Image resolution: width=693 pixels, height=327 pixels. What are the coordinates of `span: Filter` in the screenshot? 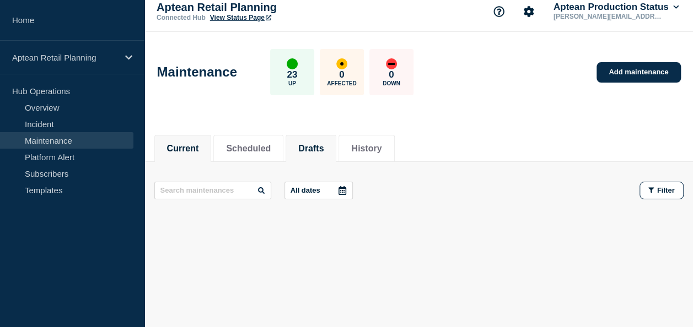 It's located at (666, 190).